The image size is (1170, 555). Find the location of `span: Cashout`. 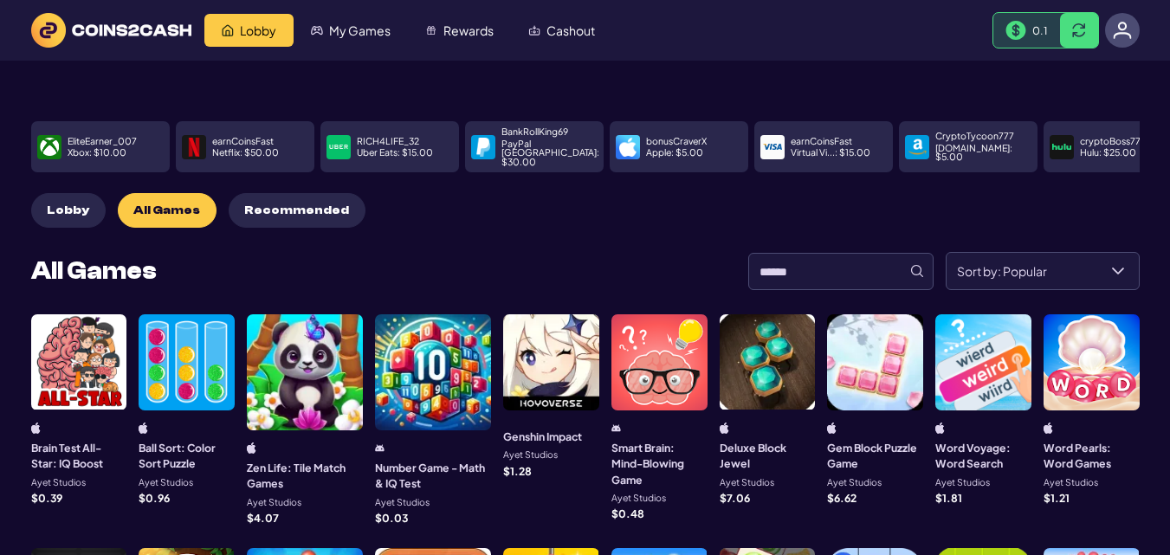

span: Cashout is located at coordinates (571, 30).